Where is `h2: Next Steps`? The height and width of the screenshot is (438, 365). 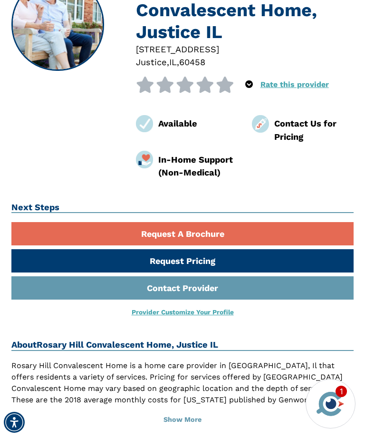 h2: Next Steps is located at coordinates (182, 208).